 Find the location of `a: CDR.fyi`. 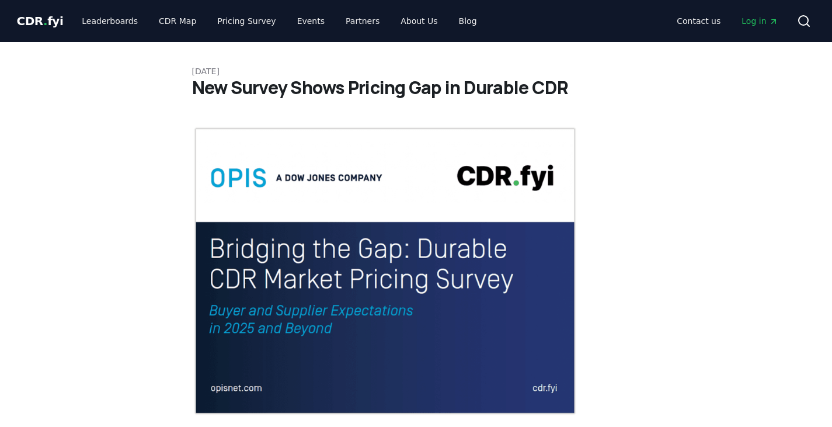

a: CDR.fyi is located at coordinates (40, 21).